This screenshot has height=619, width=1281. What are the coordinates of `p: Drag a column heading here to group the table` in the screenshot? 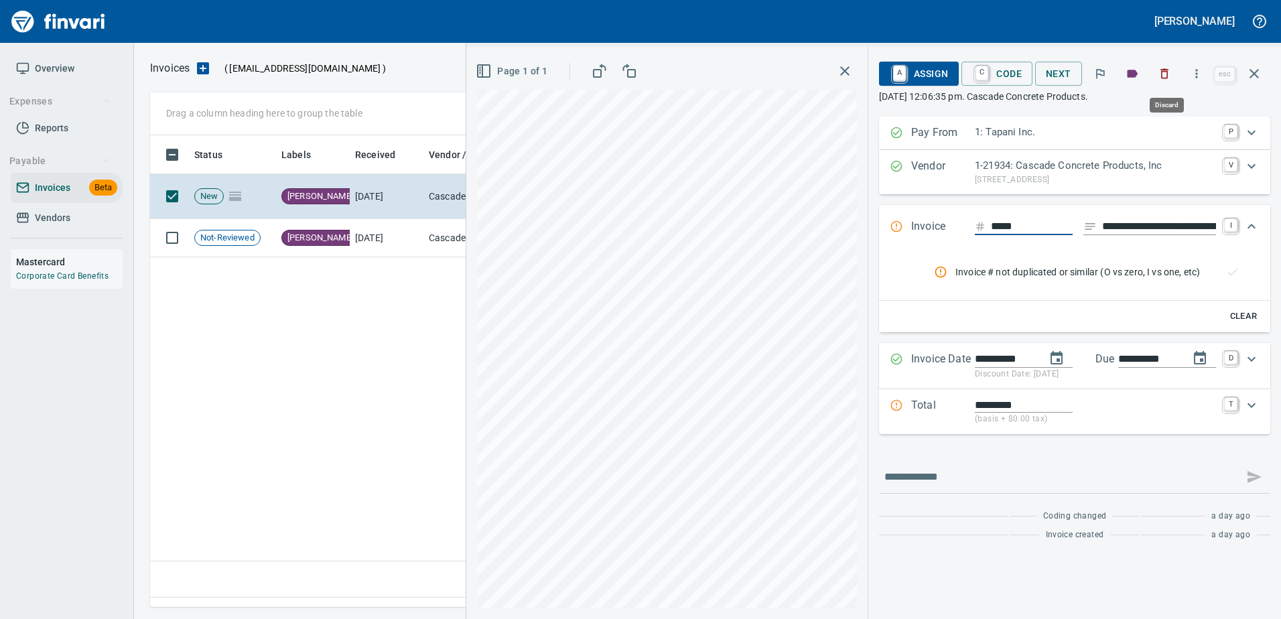 It's located at (264, 113).